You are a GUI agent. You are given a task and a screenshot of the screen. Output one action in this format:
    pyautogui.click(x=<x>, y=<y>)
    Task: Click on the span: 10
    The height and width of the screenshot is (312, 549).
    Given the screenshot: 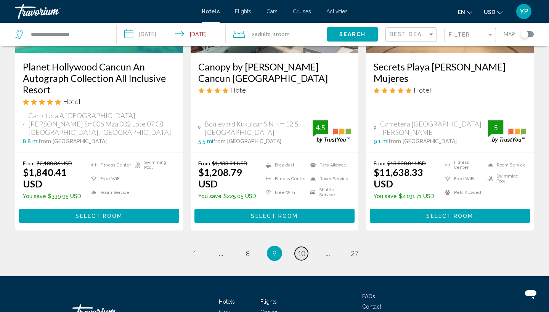 What is the action you would take?
    pyautogui.click(x=301, y=254)
    